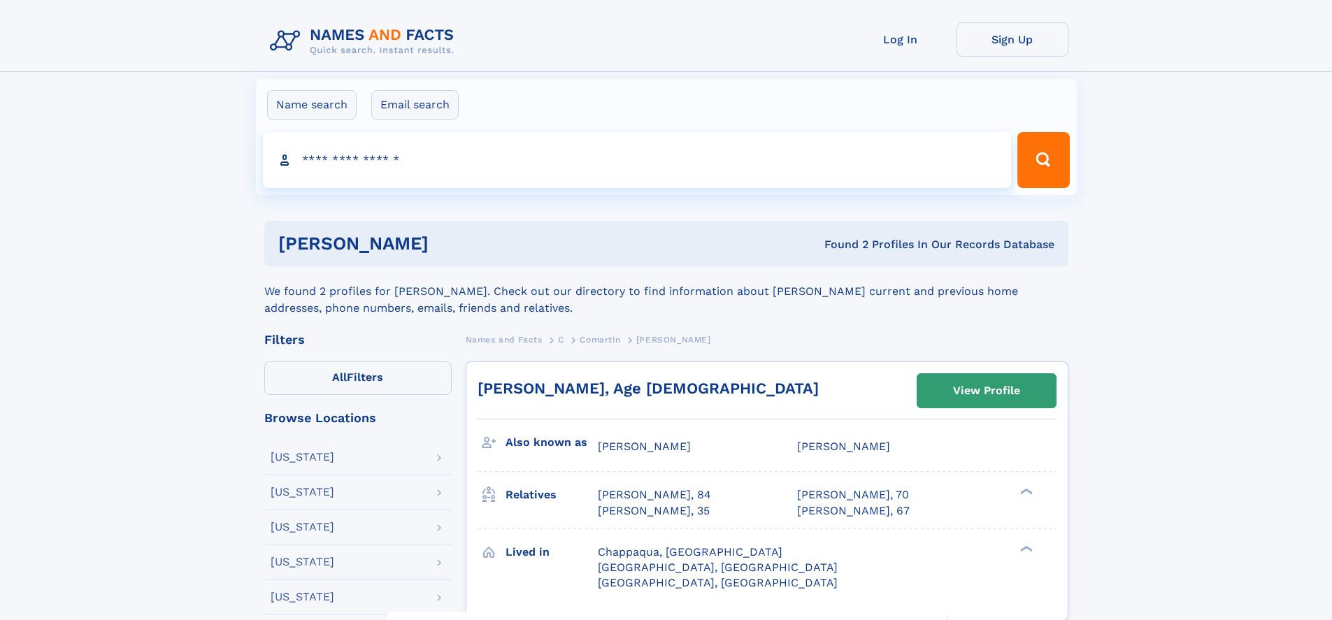 The width and height of the screenshot is (1332, 620). I want to click on h3: Lived in, so click(552, 552).